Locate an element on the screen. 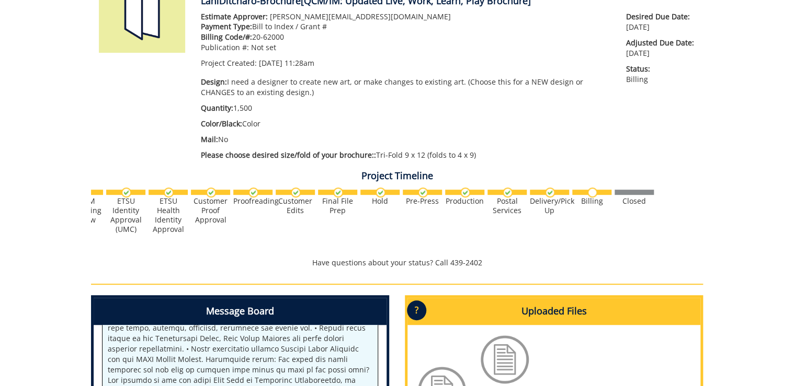 The width and height of the screenshot is (794, 386). p: 20-62000 is located at coordinates (405, 37).